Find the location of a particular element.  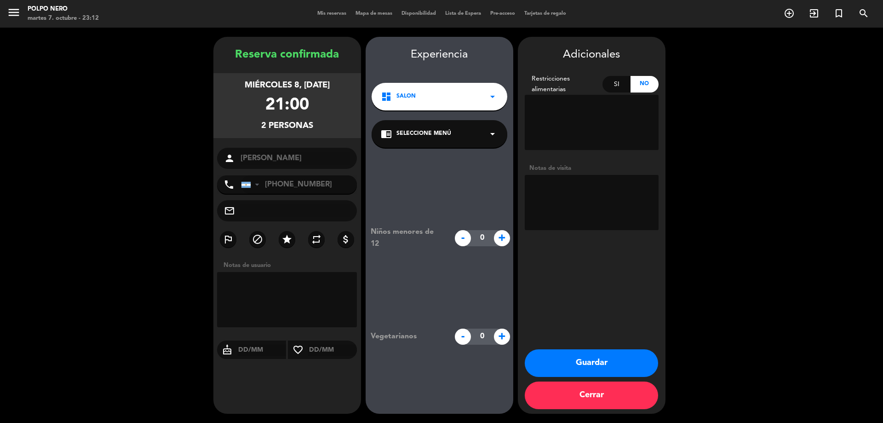

span: Mis reservas is located at coordinates (332, 13).